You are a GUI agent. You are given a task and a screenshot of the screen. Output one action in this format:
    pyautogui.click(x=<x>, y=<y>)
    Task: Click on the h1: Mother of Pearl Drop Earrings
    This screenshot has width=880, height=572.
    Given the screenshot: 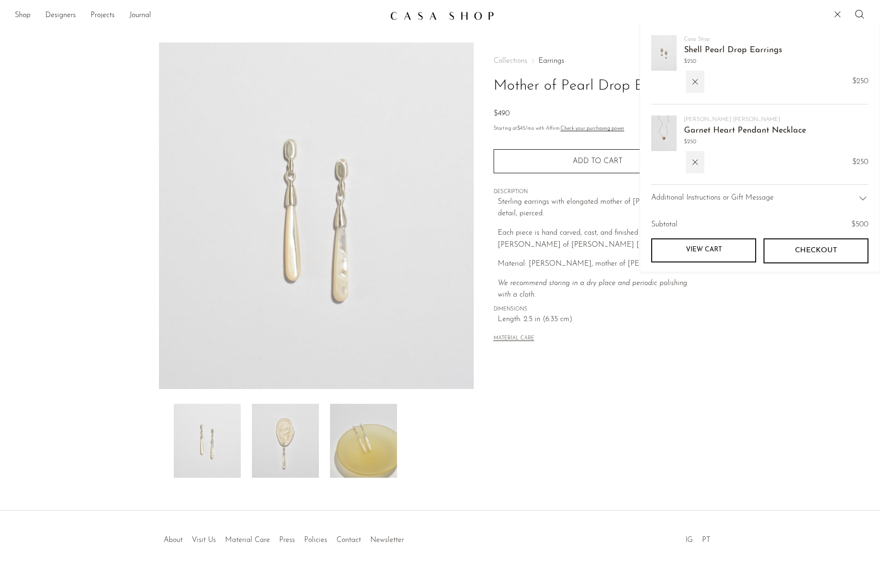 What is the action you would take?
    pyautogui.click(x=598, y=86)
    